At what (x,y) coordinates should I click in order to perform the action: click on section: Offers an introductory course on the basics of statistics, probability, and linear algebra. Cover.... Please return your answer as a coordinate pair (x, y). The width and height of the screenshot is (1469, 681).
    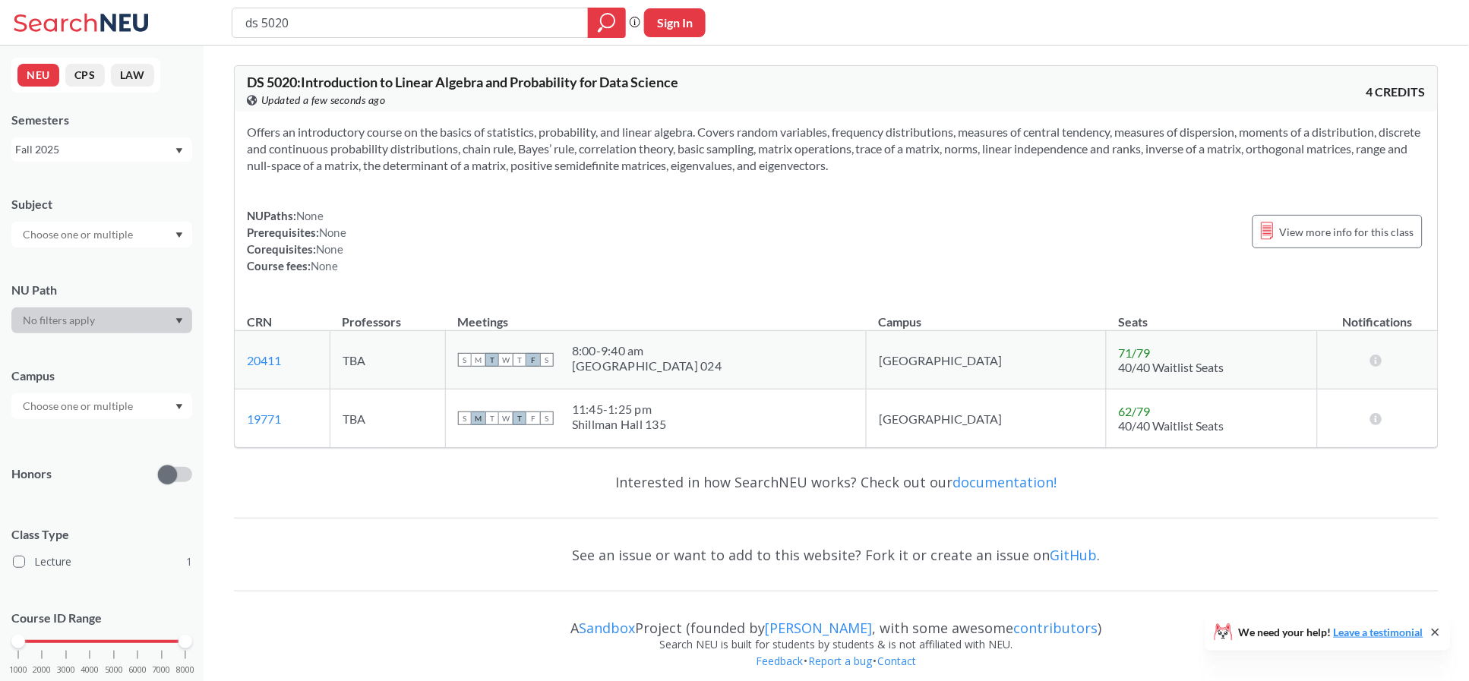
    Looking at the image, I should click on (836, 149).